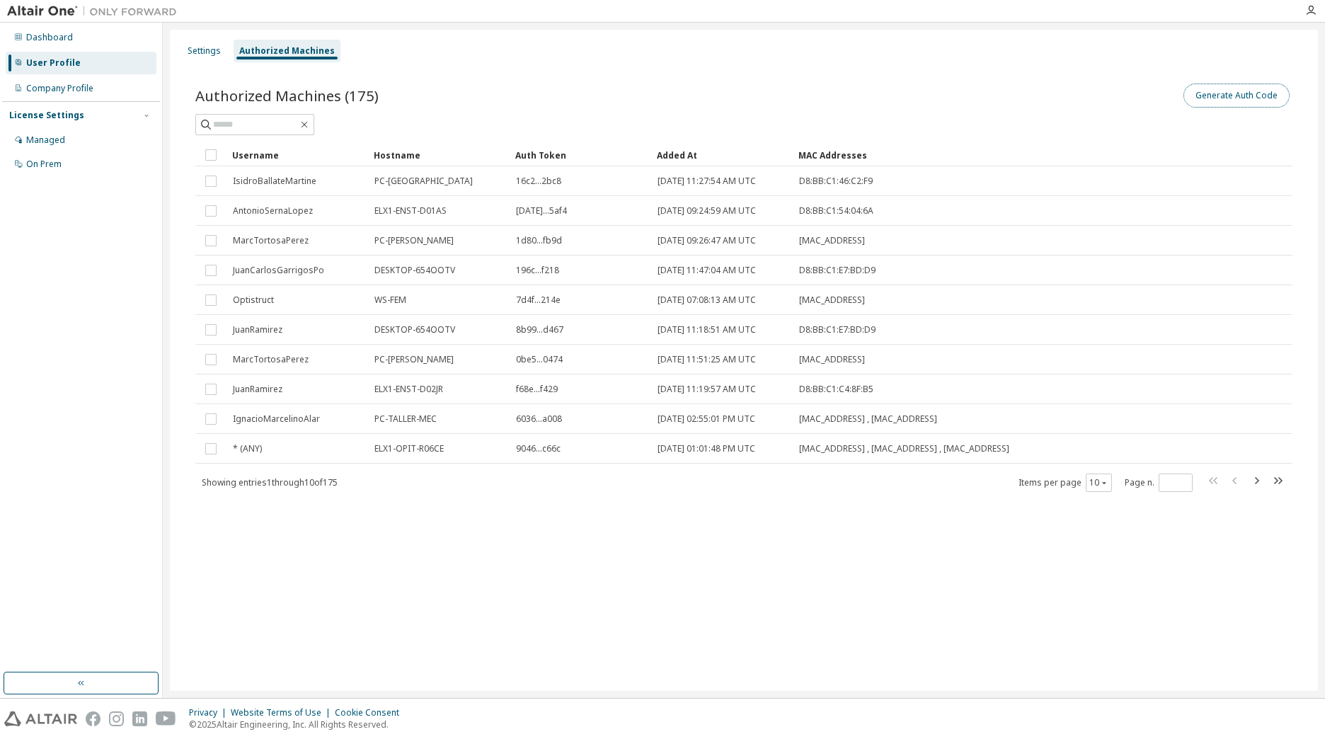 This screenshot has height=739, width=1325. Describe the element at coordinates (408, 389) in the screenshot. I see `span: ELX1-ENST-D02JR` at that location.